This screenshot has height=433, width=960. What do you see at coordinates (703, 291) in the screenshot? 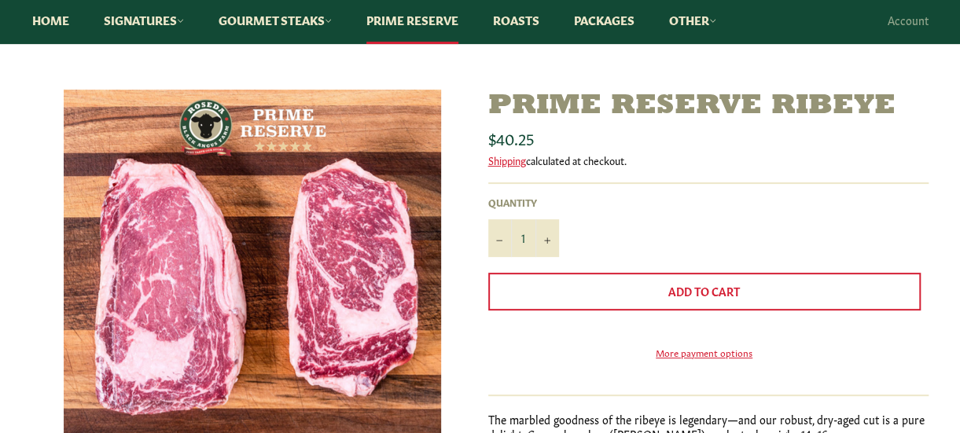
I see `span: Add to Cart` at bounding box center [703, 291].